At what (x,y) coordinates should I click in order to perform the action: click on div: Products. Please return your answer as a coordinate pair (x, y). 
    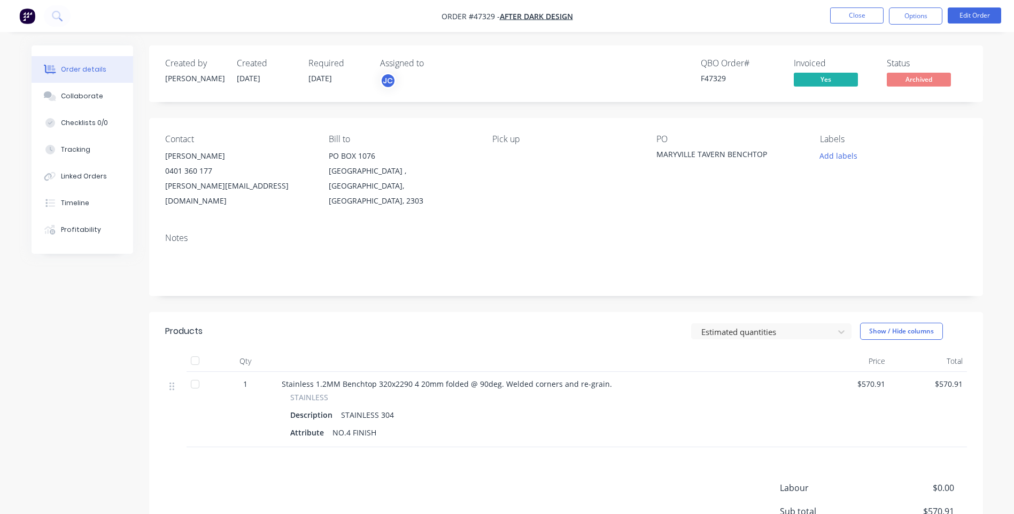
    Looking at the image, I should click on (184, 331).